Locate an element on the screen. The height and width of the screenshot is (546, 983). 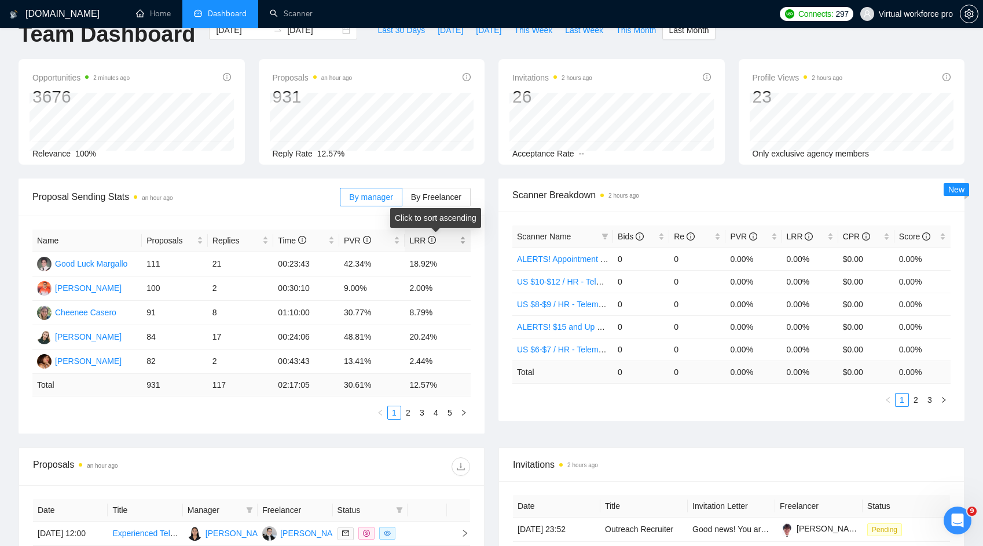
td: 117 is located at coordinates (241, 385).